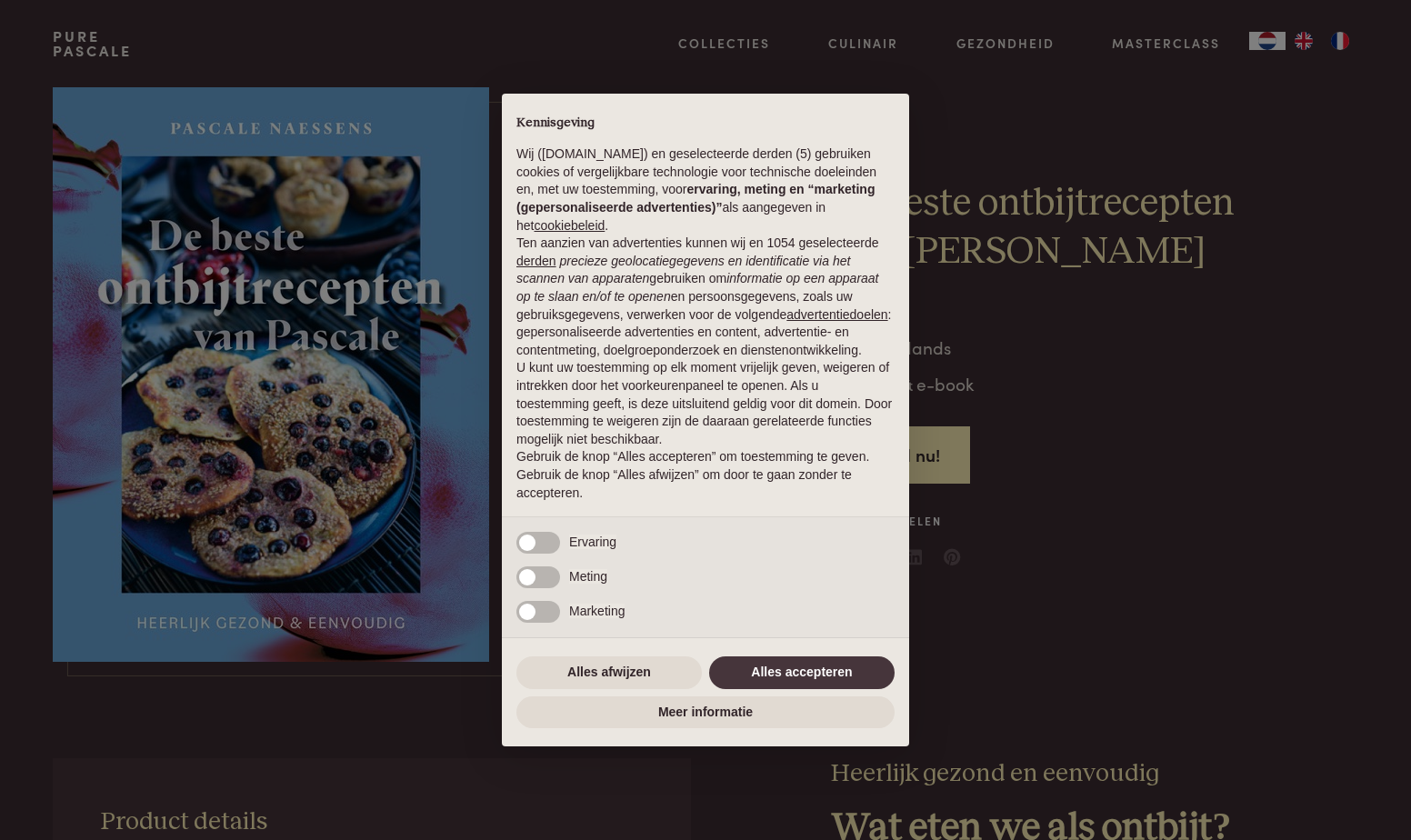  I want to click on button: Meer informatie, so click(706, 713).